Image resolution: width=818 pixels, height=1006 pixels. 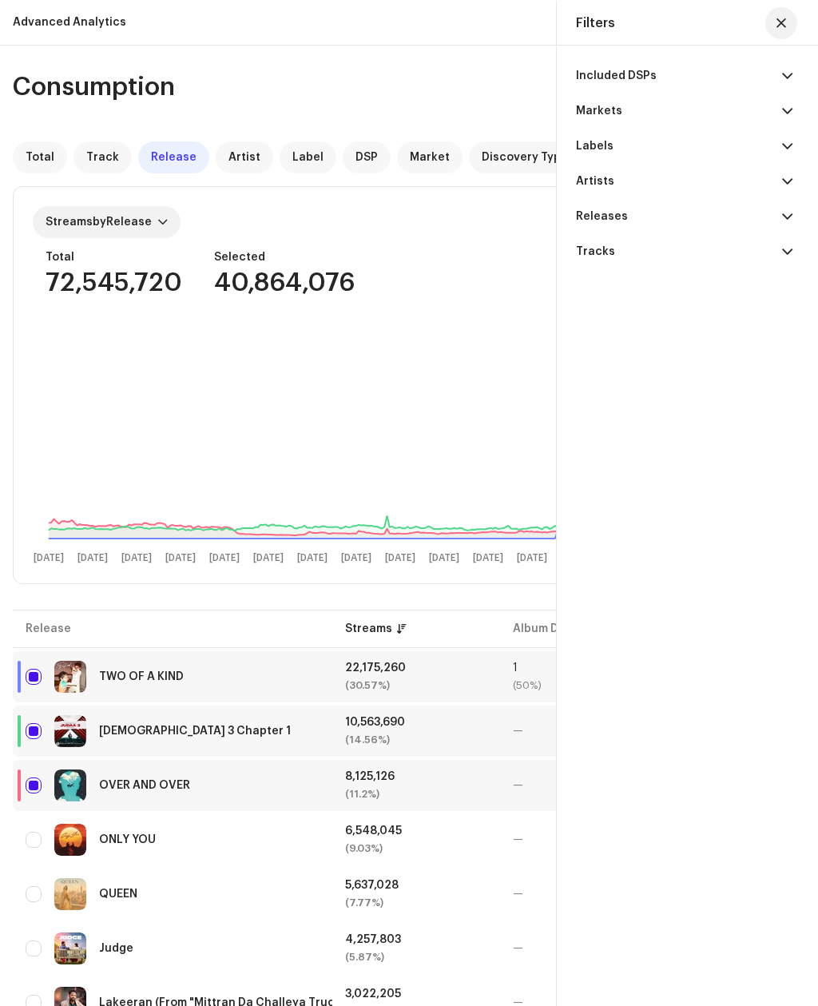 I want to click on img: B75209E8-3F3B-4EB4-918B-4F34B30CA688, so click(x=70, y=676).